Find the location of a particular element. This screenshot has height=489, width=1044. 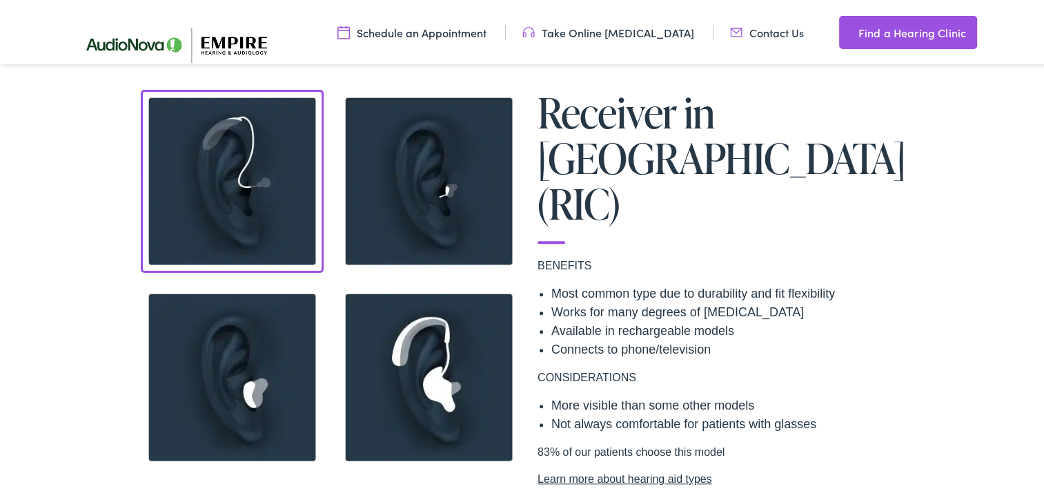

li: More visible than some other models is located at coordinates (731, 403).